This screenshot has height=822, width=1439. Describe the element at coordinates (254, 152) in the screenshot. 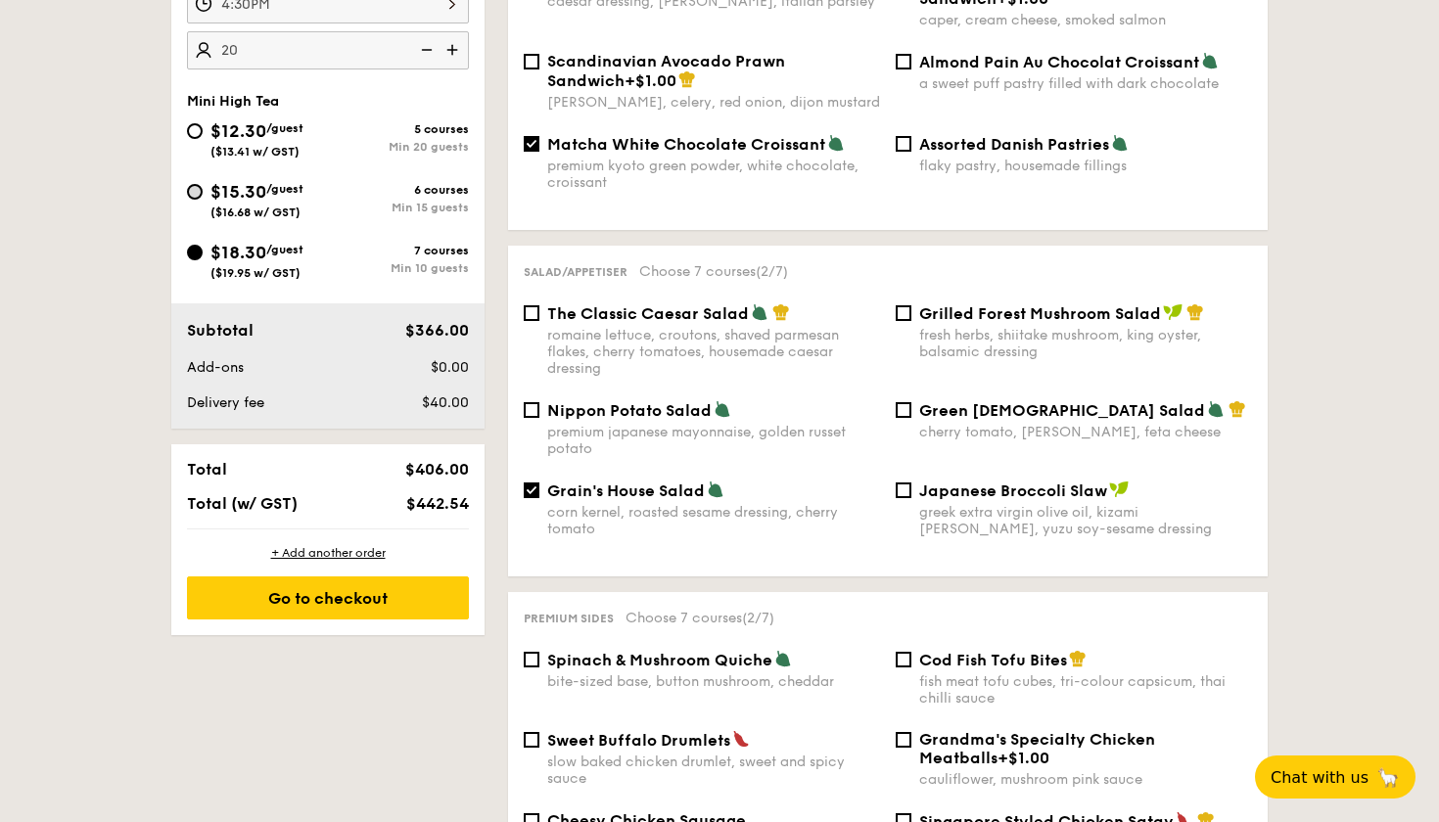

I see `span: ($13.41 w/ GST)` at that location.